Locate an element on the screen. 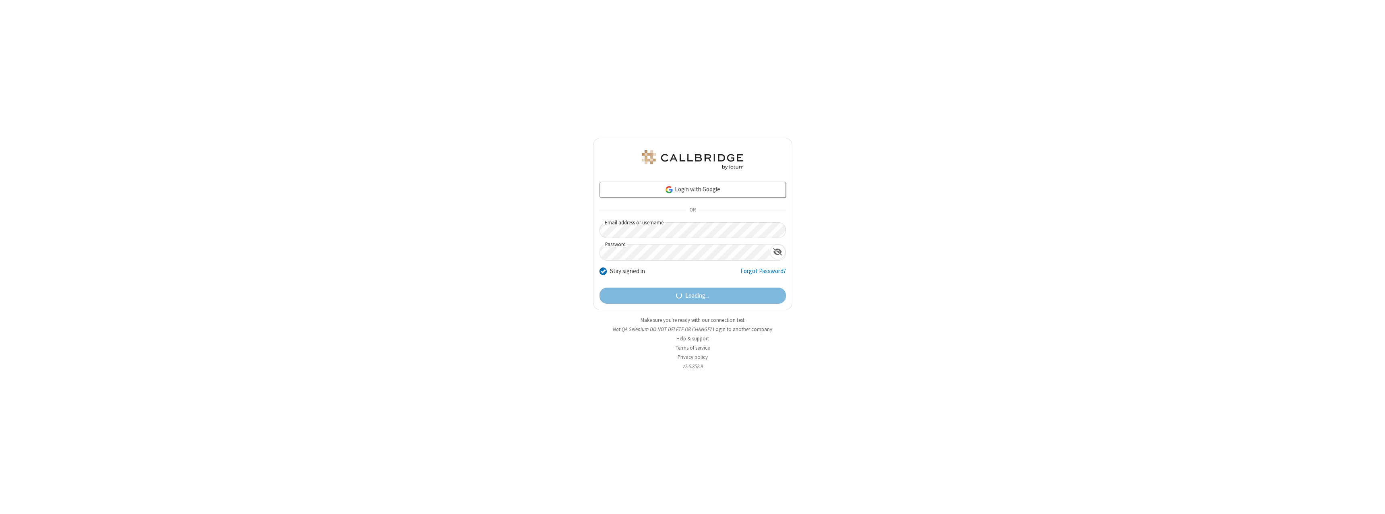 This screenshot has height=514, width=1385. a: Help & support is located at coordinates (692, 338).